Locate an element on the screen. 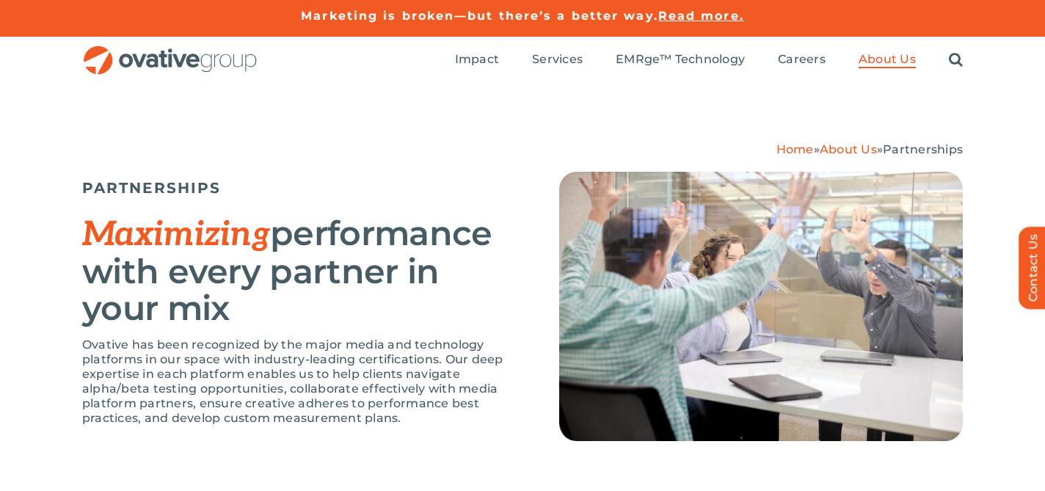 Image resolution: width=1045 pixels, height=491 pixels. a: Impact is located at coordinates (477, 60).